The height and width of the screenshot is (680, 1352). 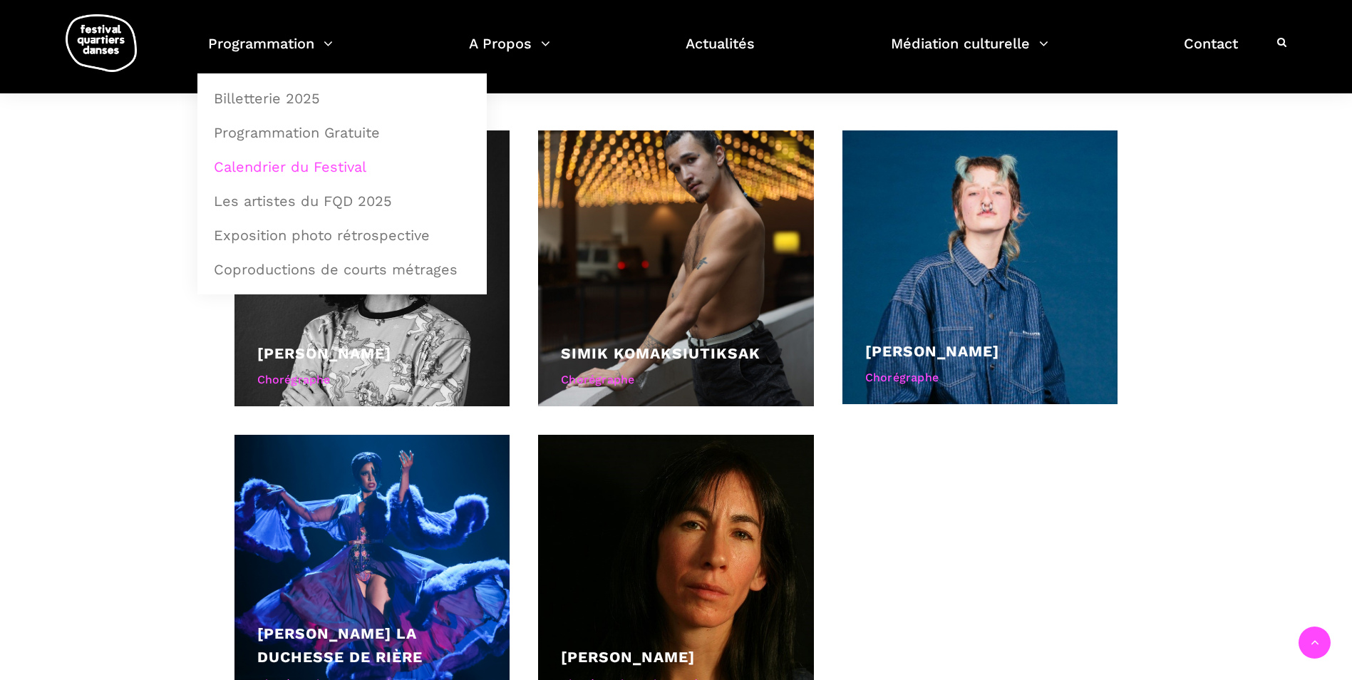 I want to click on a: Actualités, so click(x=720, y=52).